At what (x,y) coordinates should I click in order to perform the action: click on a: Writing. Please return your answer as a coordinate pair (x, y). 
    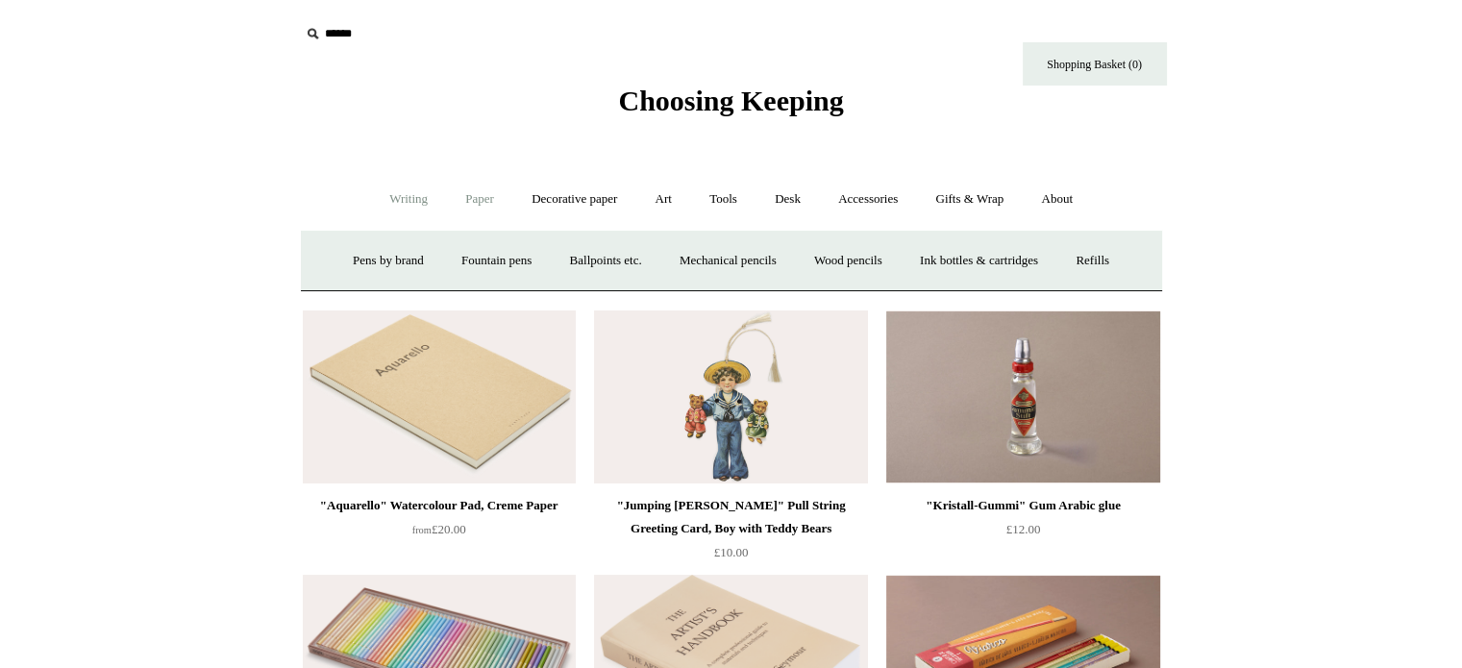
    Looking at the image, I should click on (408, 199).